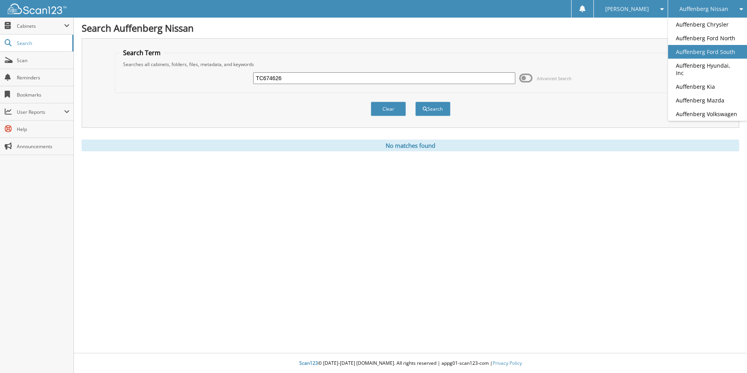  I want to click on a: Privacy Policy, so click(507, 362).